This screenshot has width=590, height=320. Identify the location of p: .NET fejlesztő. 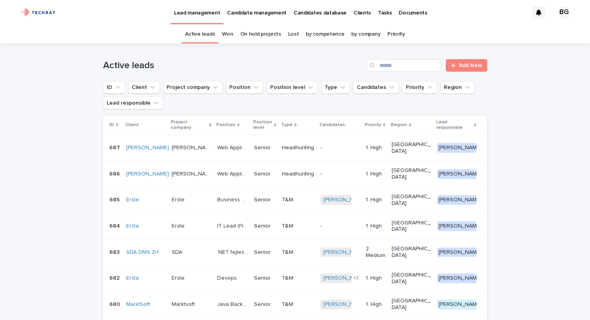
(233, 252).